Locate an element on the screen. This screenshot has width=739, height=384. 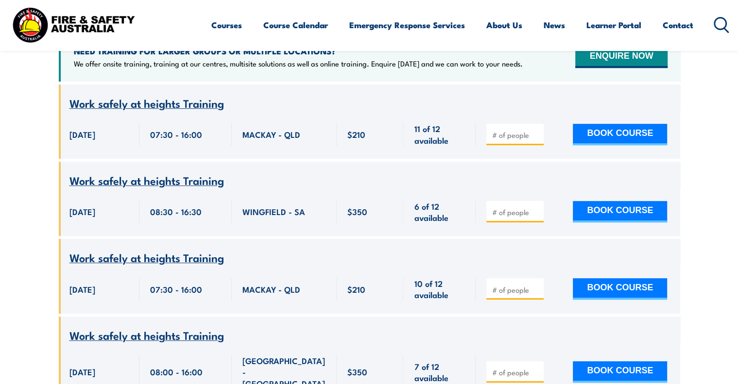
a: News is located at coordinates (555, 25).